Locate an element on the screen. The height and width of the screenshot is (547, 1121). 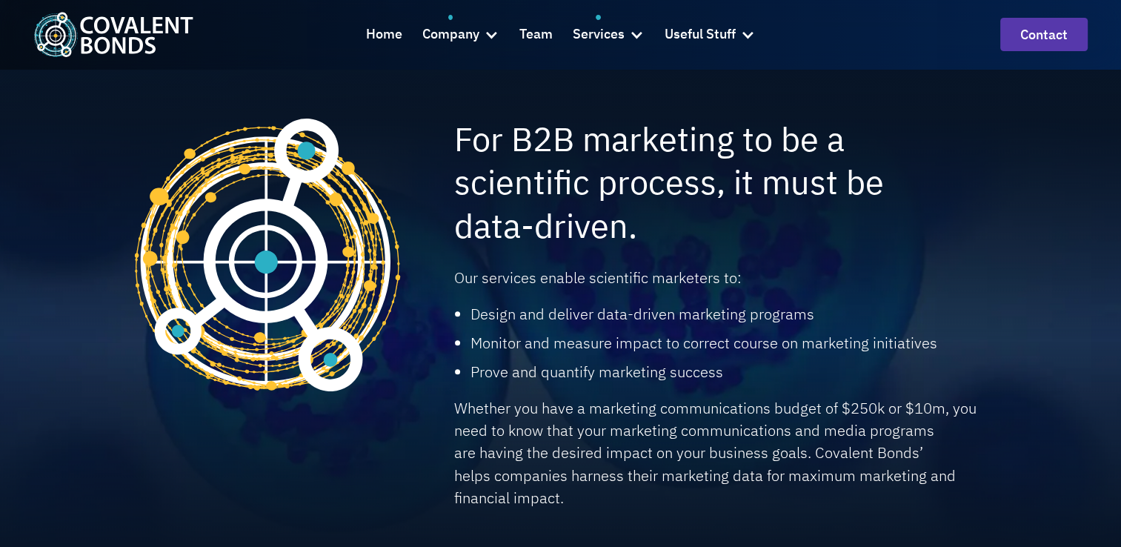
img: Covalent Bonds White / Teal Logo is located at coordinates (113, 34).